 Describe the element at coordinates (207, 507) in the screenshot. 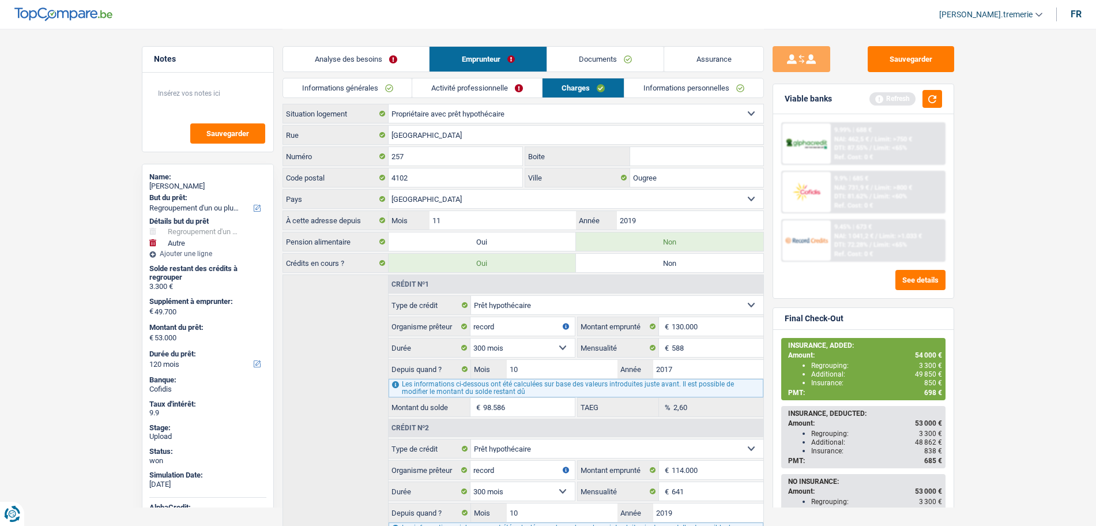

I see `div: AlphaCredit:` at that location.